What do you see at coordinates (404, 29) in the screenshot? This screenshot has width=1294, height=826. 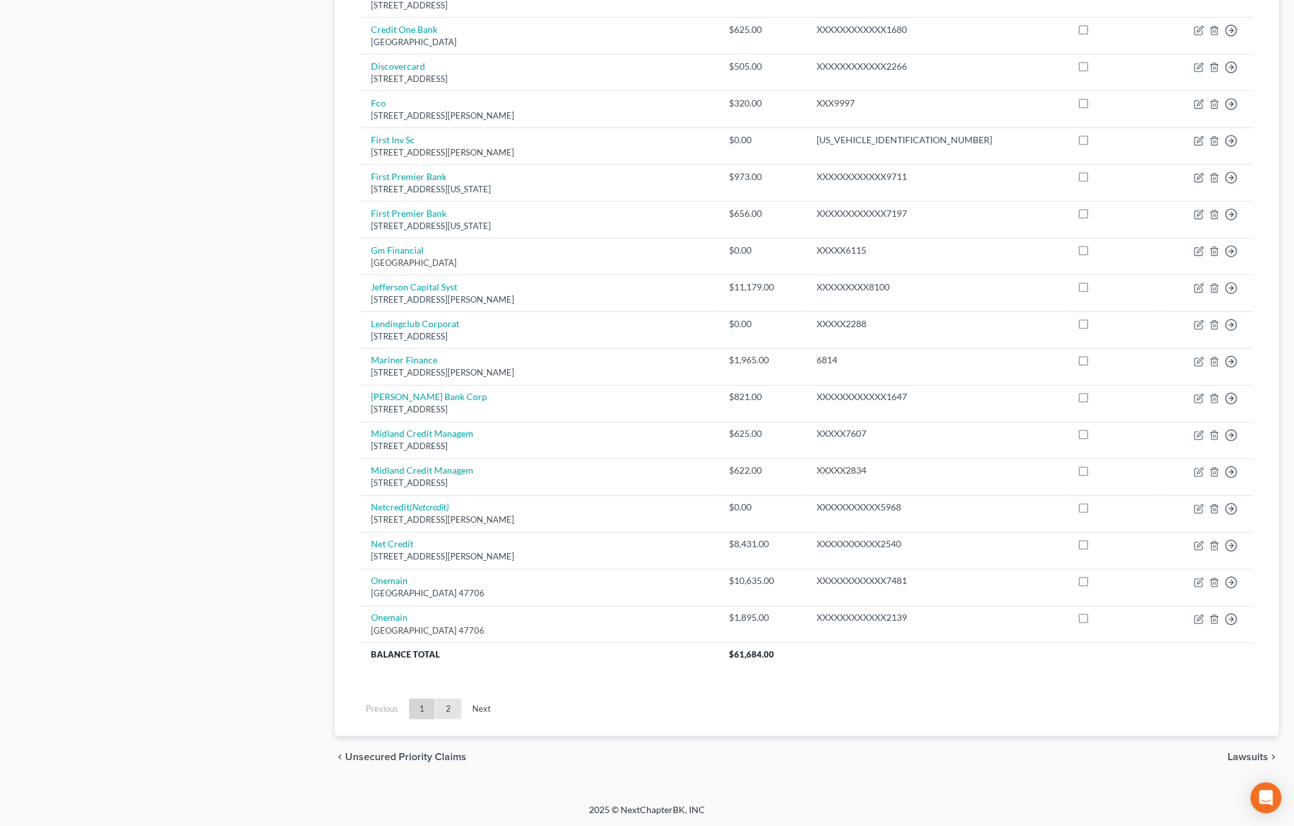 I see `a: Credit One Bank` at bounding box center [404, 29].